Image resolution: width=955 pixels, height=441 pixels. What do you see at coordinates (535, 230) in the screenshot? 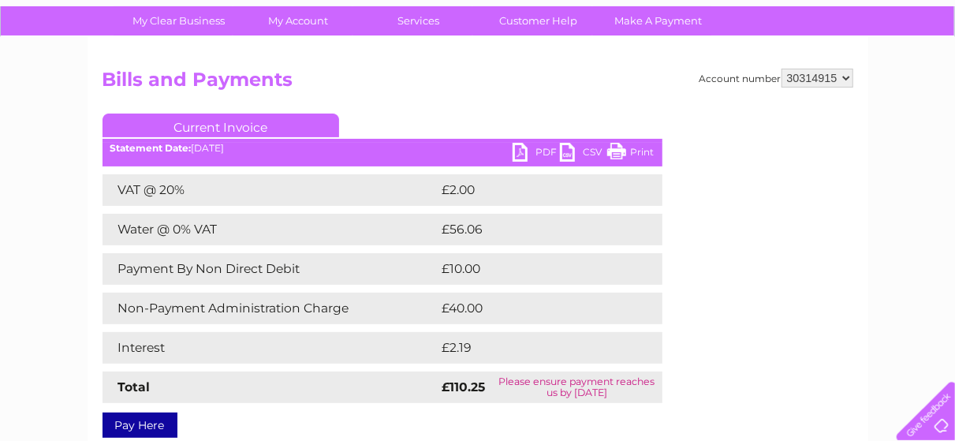
I see `td: £56.06` at bounding box center [535, 230].